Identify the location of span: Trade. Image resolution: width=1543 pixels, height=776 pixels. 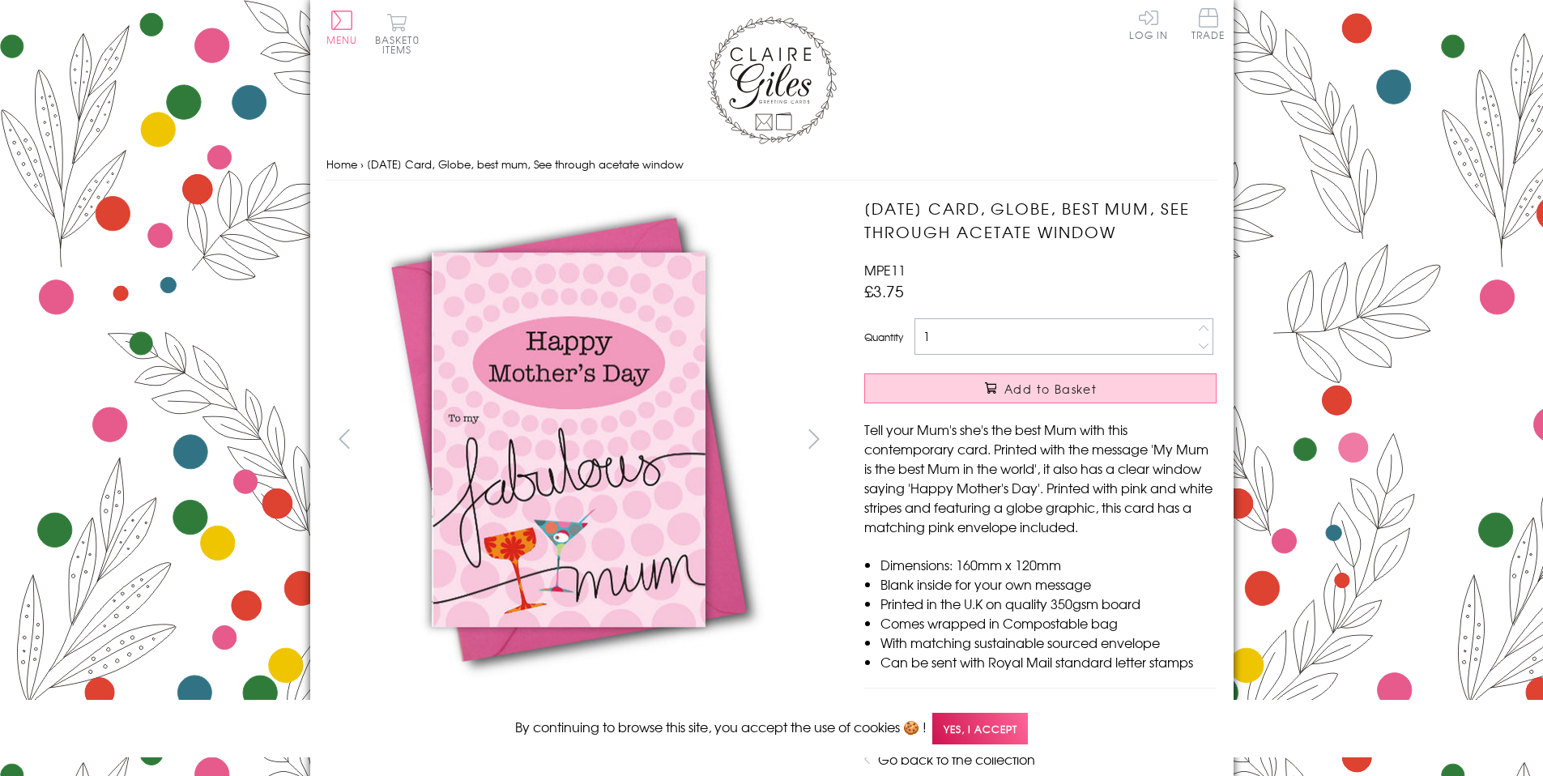
(1208, 23).